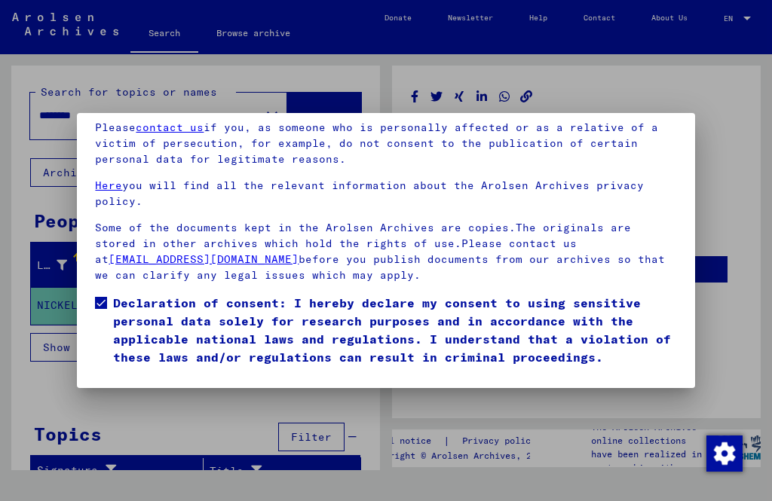  What do you see at coordinates (385, 143) in the screenshot?
I see `p: Please if you, as someone who is personally affected or as a relative of a victim of persecution,...` at bounding box center [385, 143].